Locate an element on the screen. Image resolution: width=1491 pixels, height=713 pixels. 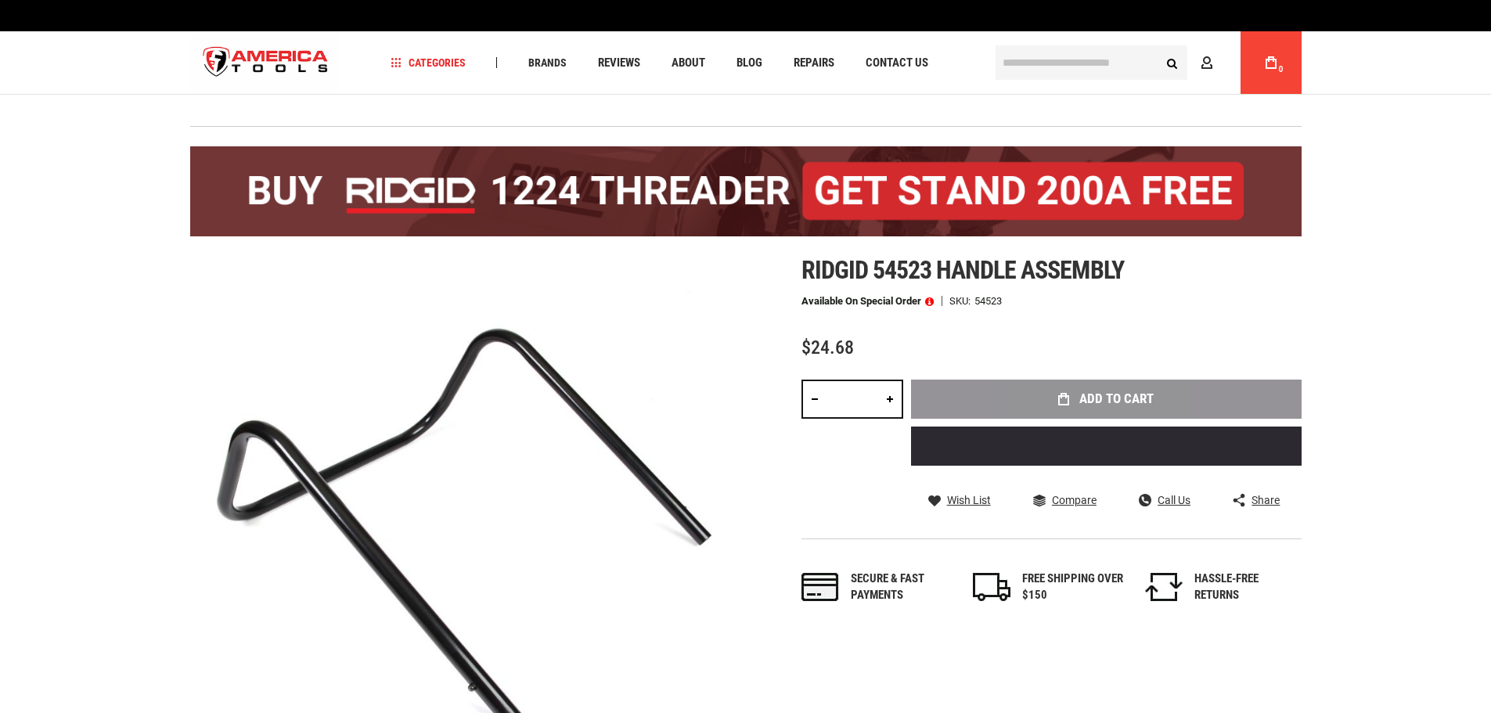
a: store logo is located at coordinates (266, 63).